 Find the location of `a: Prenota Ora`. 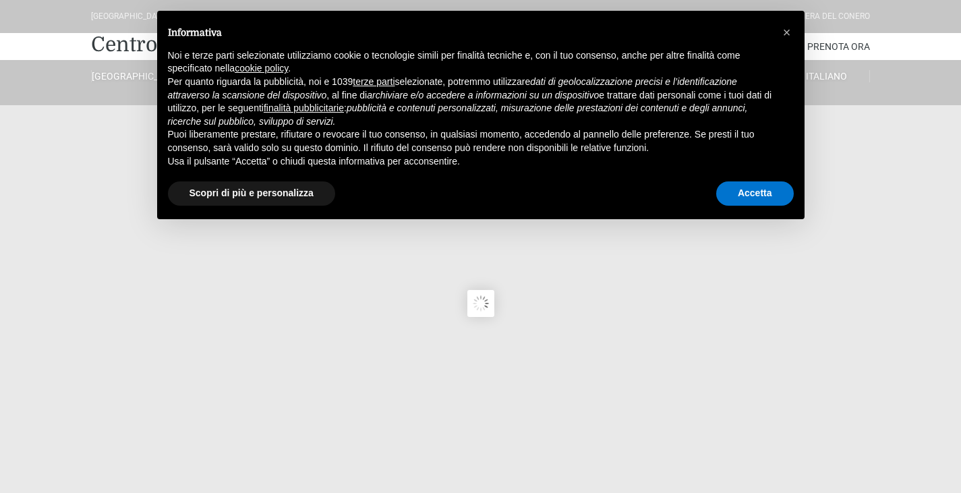

a: Prenota Ora is located at coordinates (838, 47).